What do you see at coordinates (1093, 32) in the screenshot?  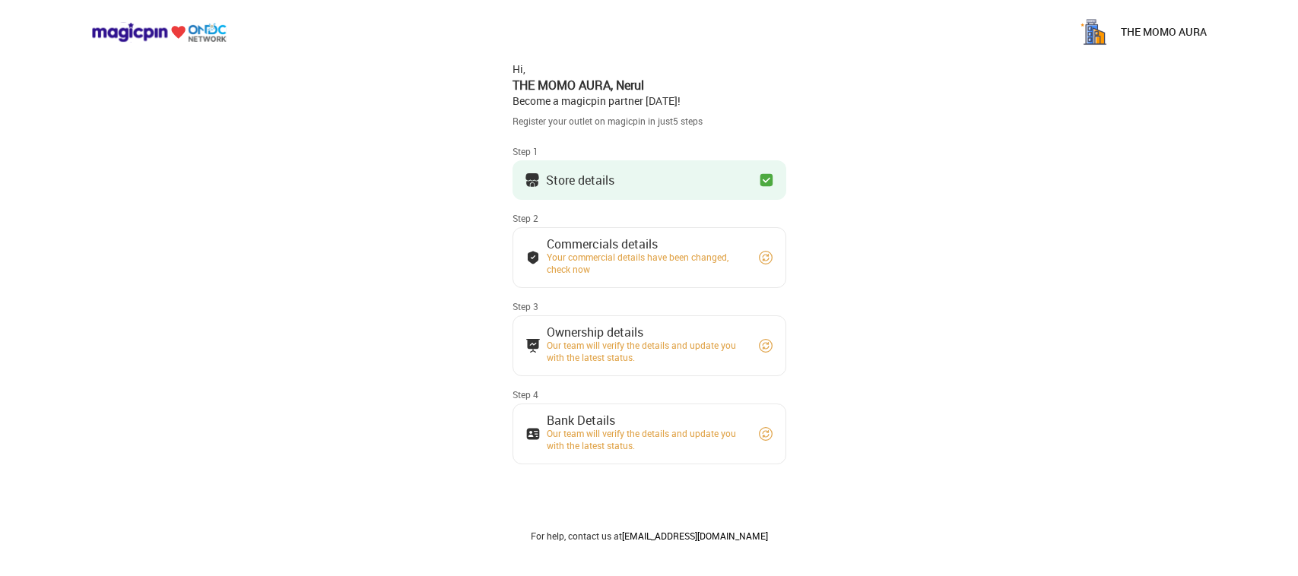 I see `img: jKQR9H91VgIt-wphl-rKp1kjJvLCgC6sZxdbgsgkmYixtdI9TM6IVtwC5mfpaqw5iXkYc1j3kdq9lS1bMIoiyufkjQ` at bounding box center [1093, 32].